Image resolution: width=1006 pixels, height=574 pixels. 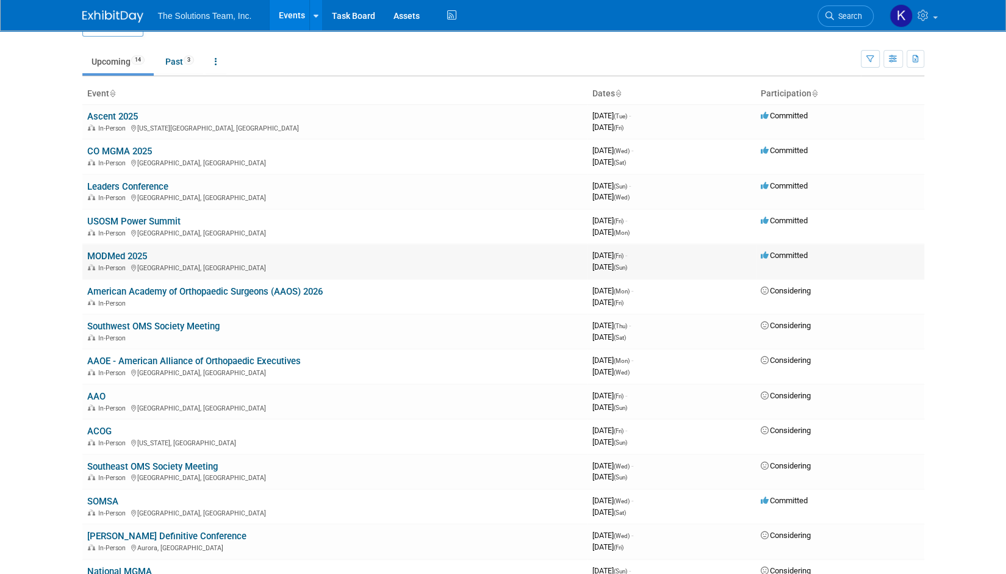 I want to click on img: Kaelon Harris, so click(x=901, y=16).